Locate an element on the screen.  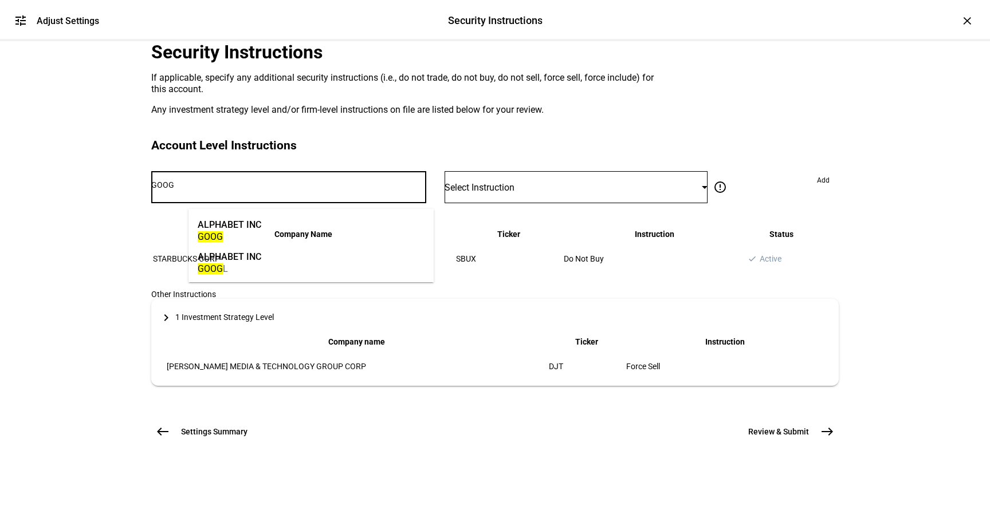
div: Active is located at coordinates (781, 259).